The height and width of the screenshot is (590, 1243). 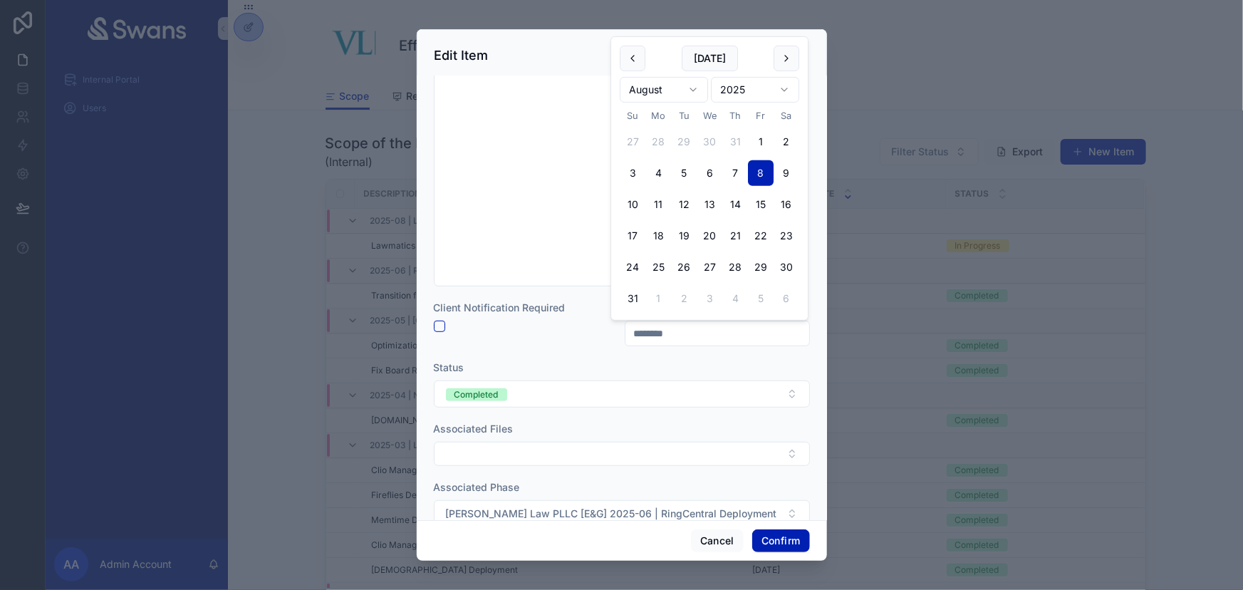 I want to click on button: Confirm, so click(x=780, y=541).